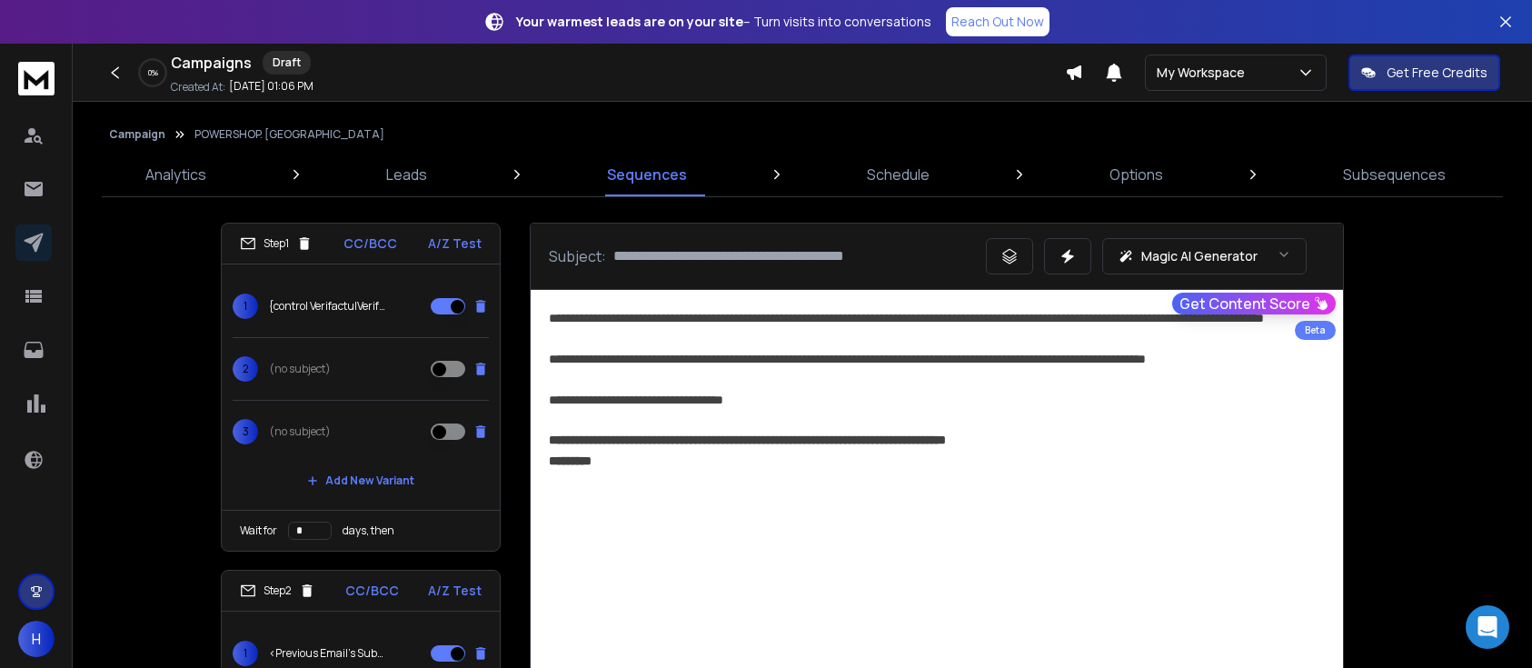 The width and height of the screenshot is (1532, 668). I want to click on button: Campaign, so click(137, 135).